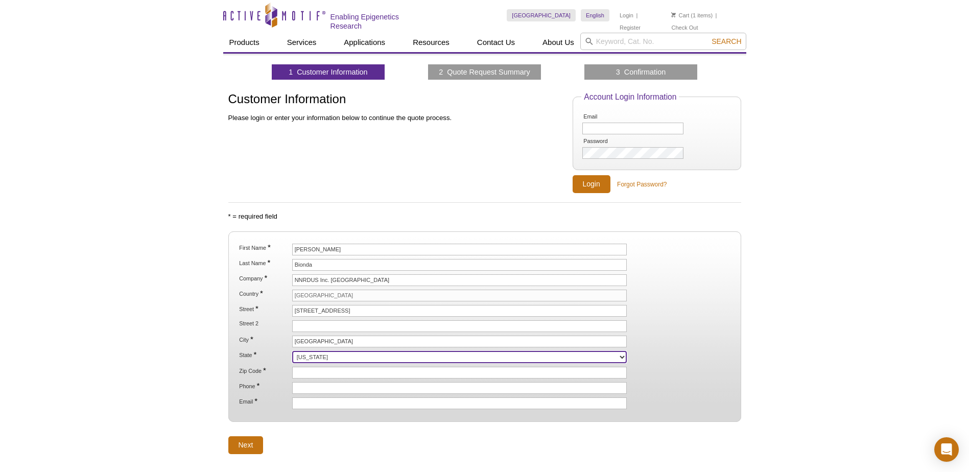 The image size is (969, 472). I want to click on a: Services, so click(302, 42).